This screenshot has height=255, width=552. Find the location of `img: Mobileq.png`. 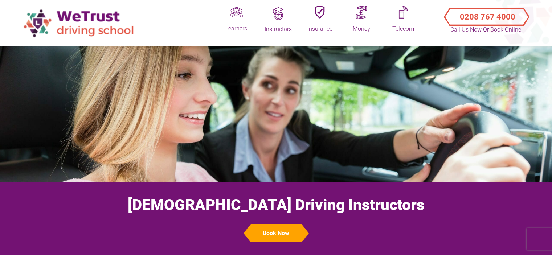

img: Mobileq.png is located at coordinates (404, 12).